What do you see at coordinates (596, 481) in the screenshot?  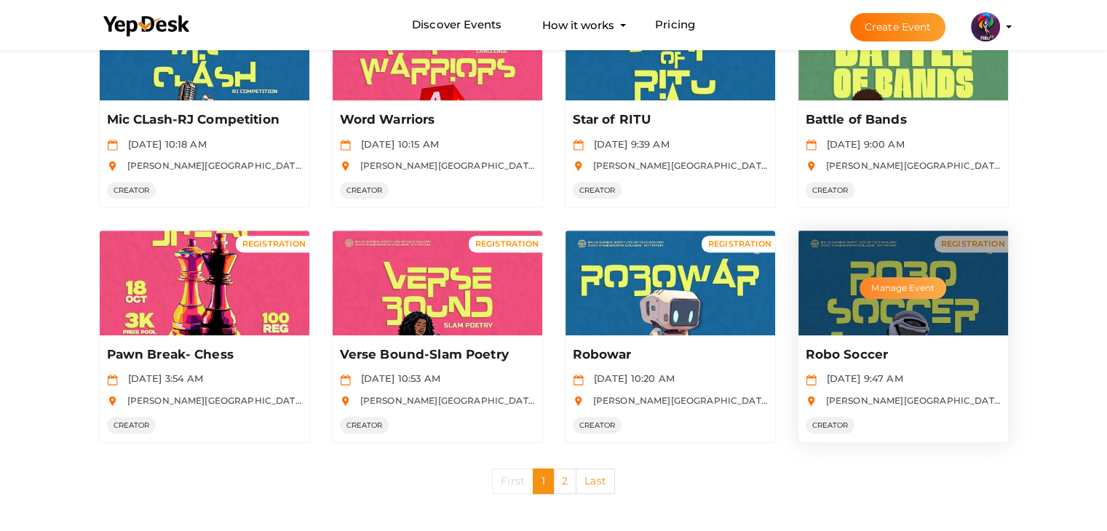 I see `a: Last` at bounding box center [596, 481].